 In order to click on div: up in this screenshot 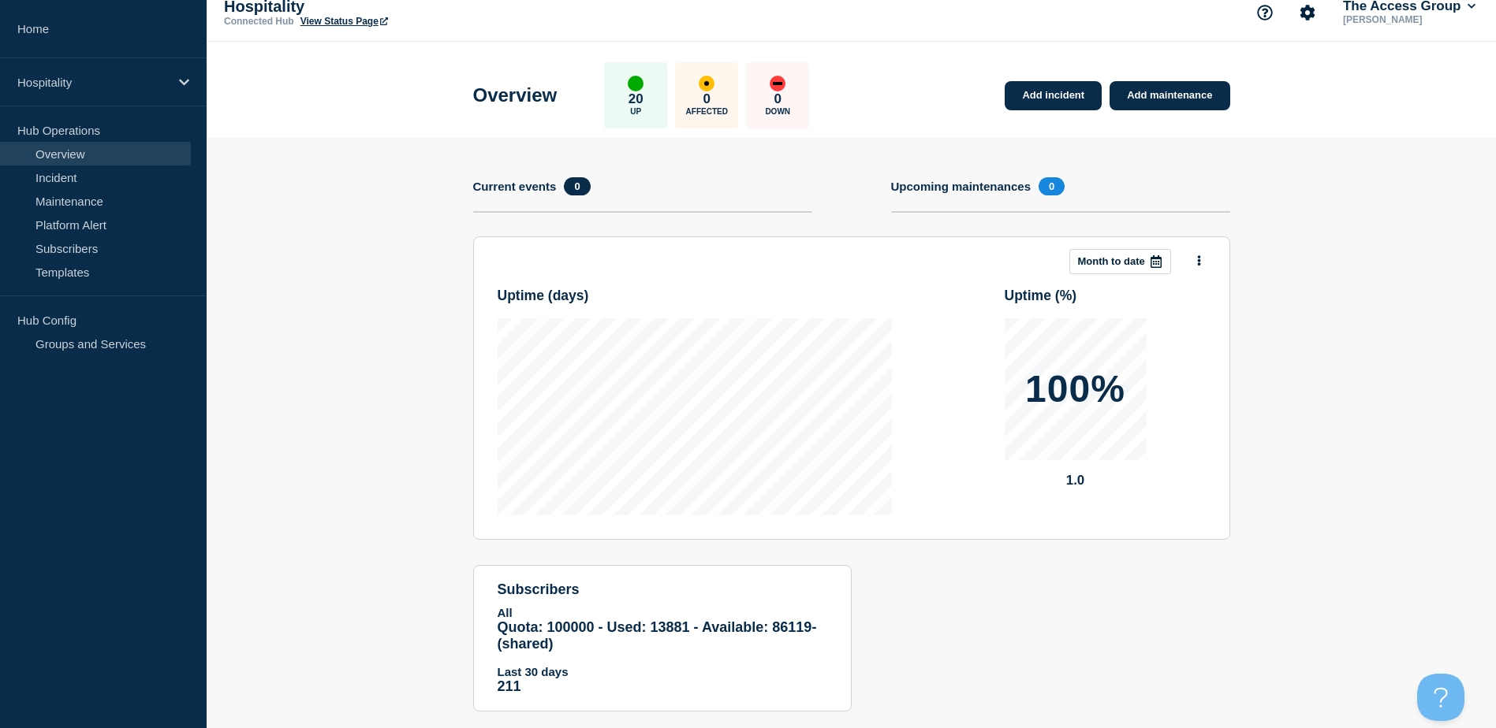, I will do `click(635, 84)`.